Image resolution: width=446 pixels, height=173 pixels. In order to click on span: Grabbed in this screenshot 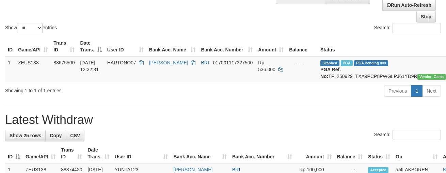, I will do `click(330, 63)`.